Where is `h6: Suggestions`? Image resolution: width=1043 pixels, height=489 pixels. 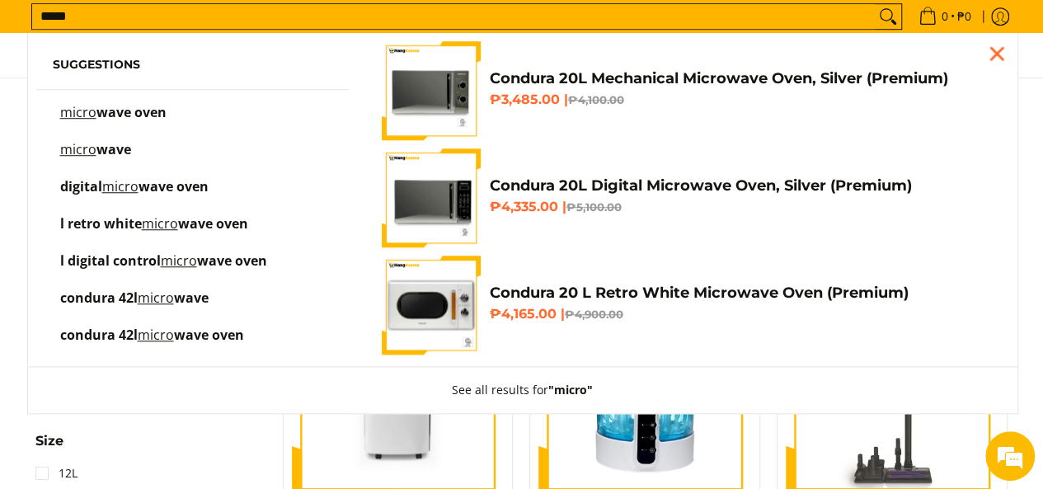 h6: Suggestions is located at coordinates (193, 65).